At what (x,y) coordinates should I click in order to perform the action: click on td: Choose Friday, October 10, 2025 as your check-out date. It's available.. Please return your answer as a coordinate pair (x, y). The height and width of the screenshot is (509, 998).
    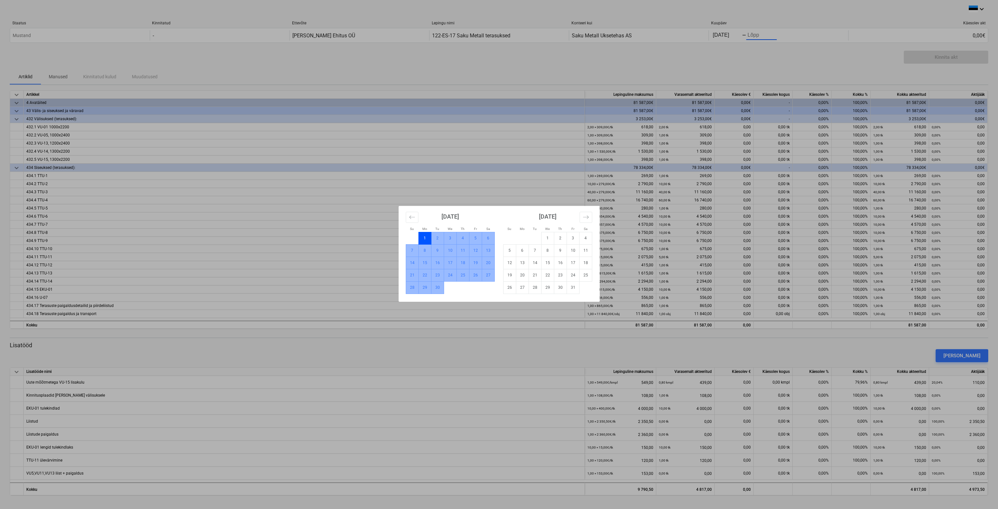
    Looking at the image, I should click on (573, 251).